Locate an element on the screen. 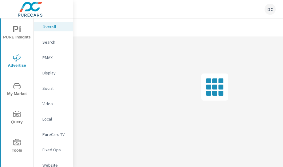 Image resolution: width=283 pixels, height=167 pixels. div: Fixed Ops is located at coordinates (53, 150).